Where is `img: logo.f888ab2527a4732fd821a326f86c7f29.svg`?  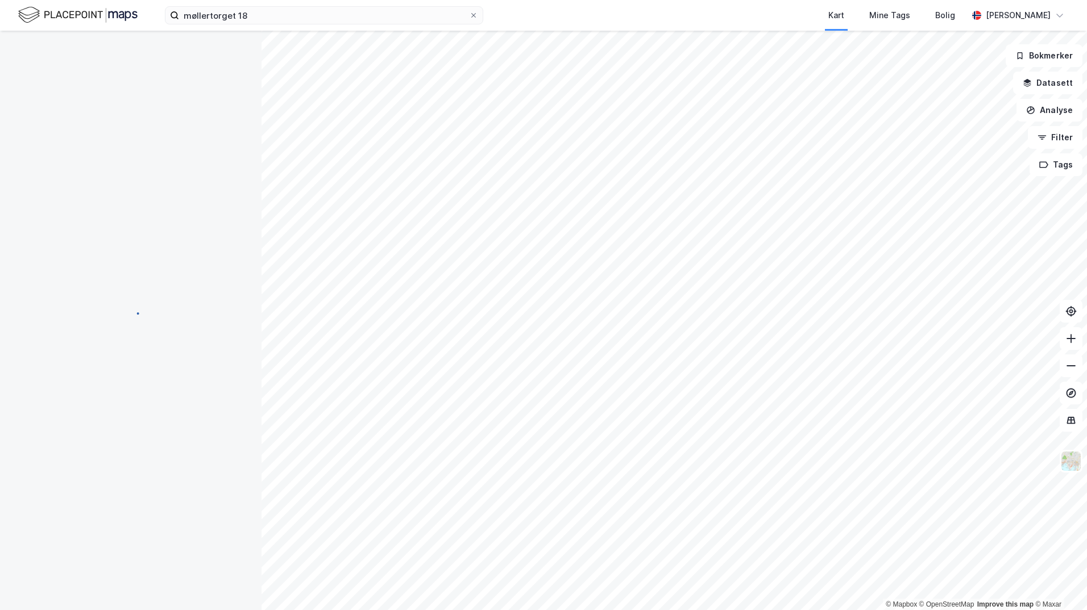 img: logo.f888ab2527a4732fd821a326f86c7f29.svg is located at coordinates (78, 15).